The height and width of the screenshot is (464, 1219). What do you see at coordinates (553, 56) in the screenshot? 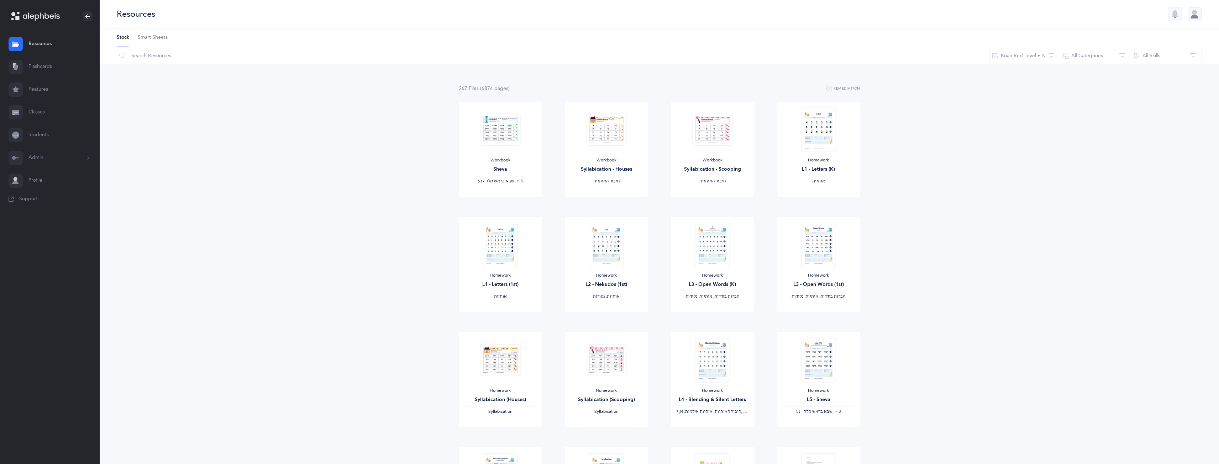
I see `input: Search Resources` at bounding box center [553, 56].